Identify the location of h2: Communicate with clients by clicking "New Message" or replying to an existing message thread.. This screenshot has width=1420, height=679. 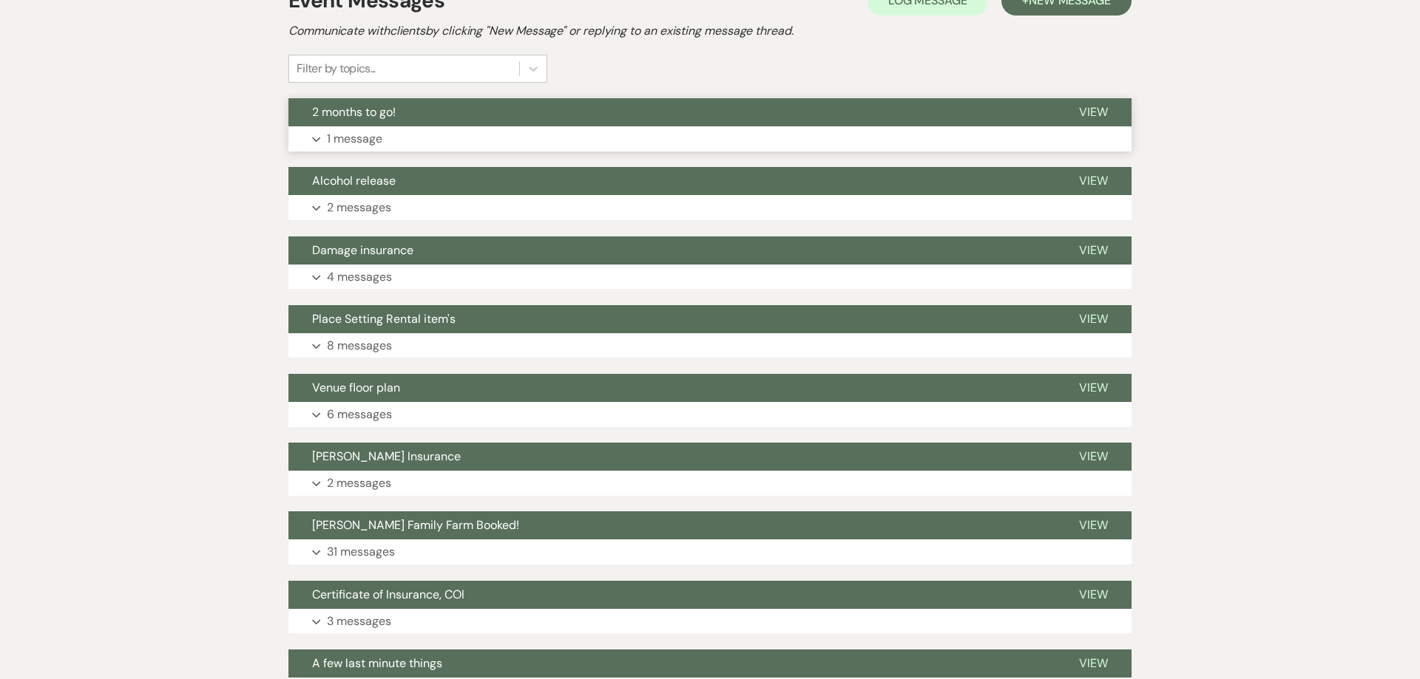
(710, 32).